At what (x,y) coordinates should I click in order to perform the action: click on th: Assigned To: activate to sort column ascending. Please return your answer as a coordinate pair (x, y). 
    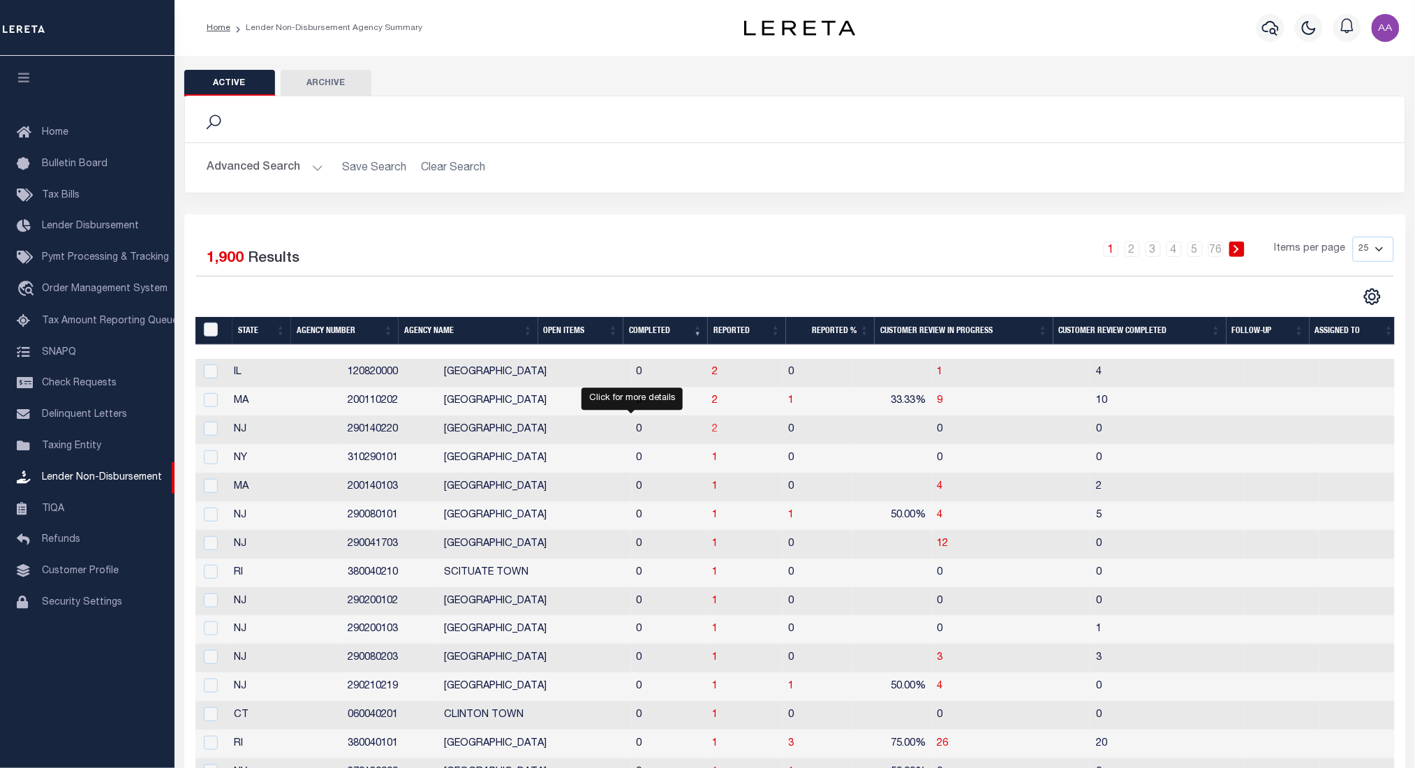
    Looking at the image, I should click on (1354, 331).